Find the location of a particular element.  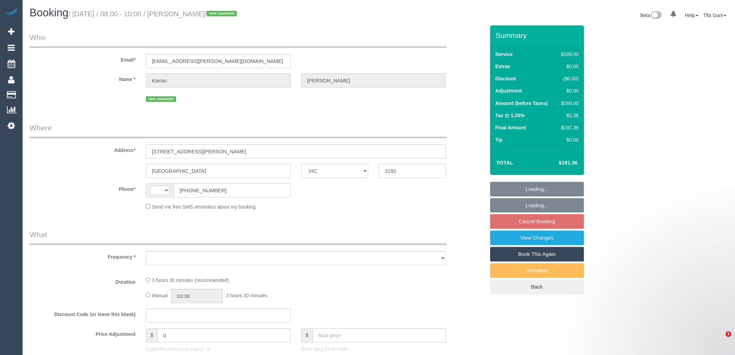

a: Beta is located at coordinates (651, 15).